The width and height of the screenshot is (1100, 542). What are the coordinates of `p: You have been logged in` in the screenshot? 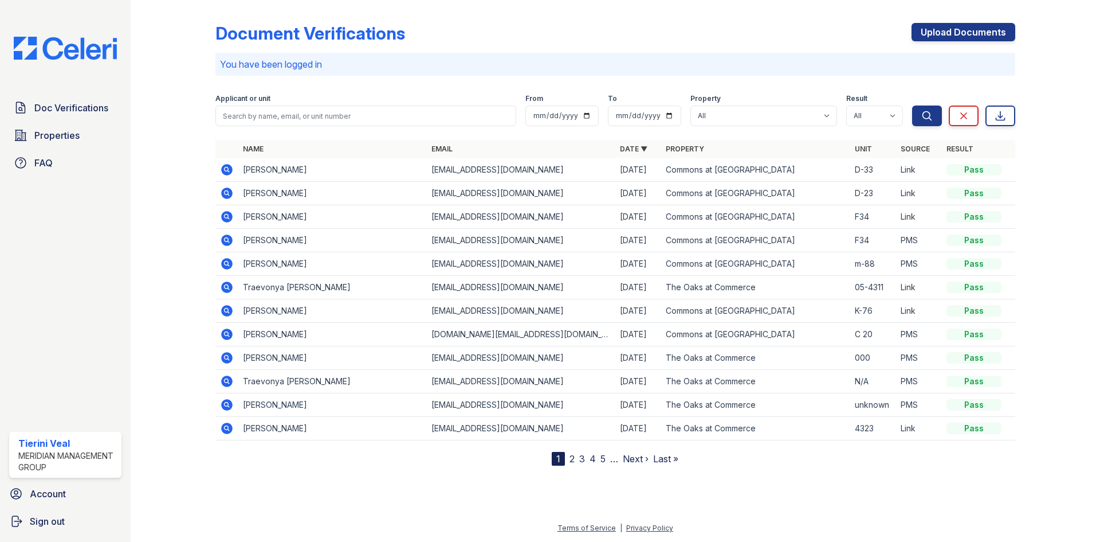 It's located at (615, 64).